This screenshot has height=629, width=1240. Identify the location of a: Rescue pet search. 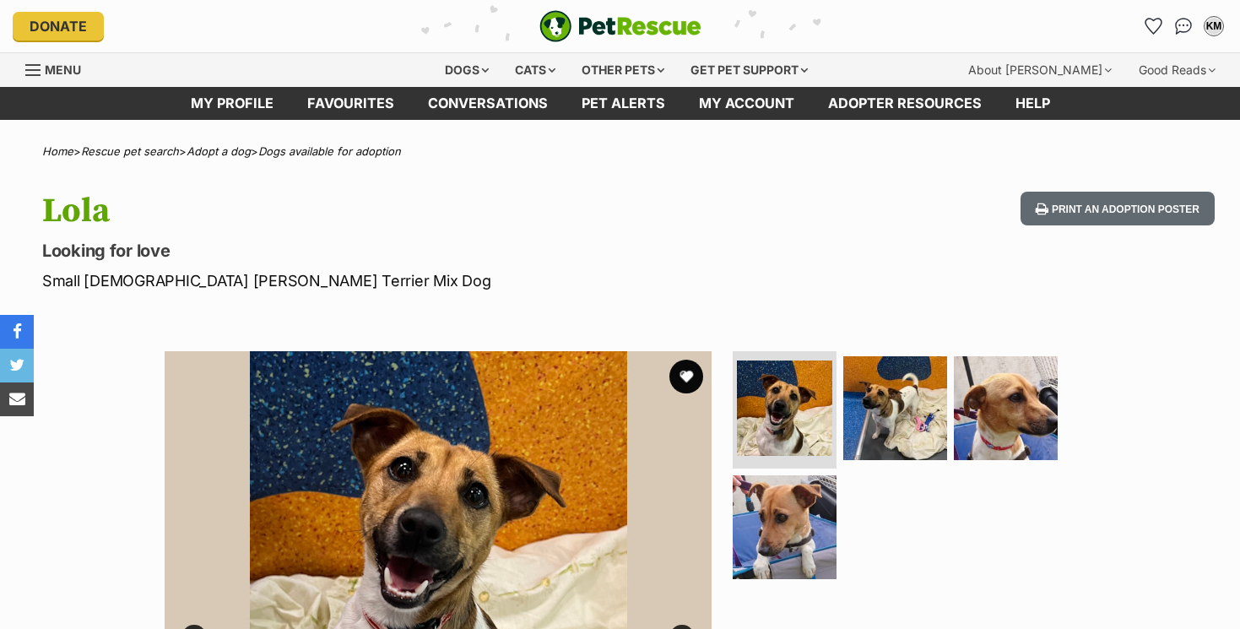
(130, 151).